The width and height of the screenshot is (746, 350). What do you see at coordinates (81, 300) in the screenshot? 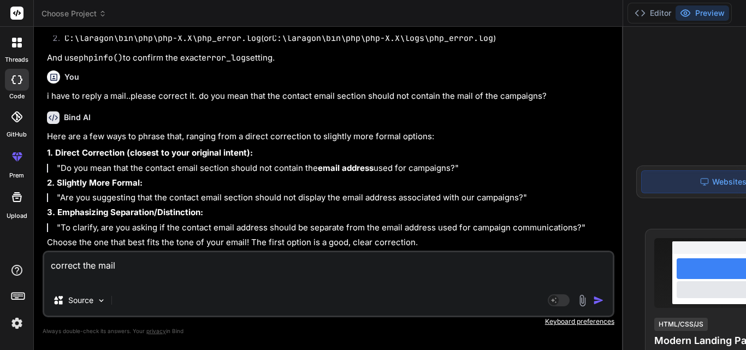
I see `p: Source` at bounding box center [81, 300].